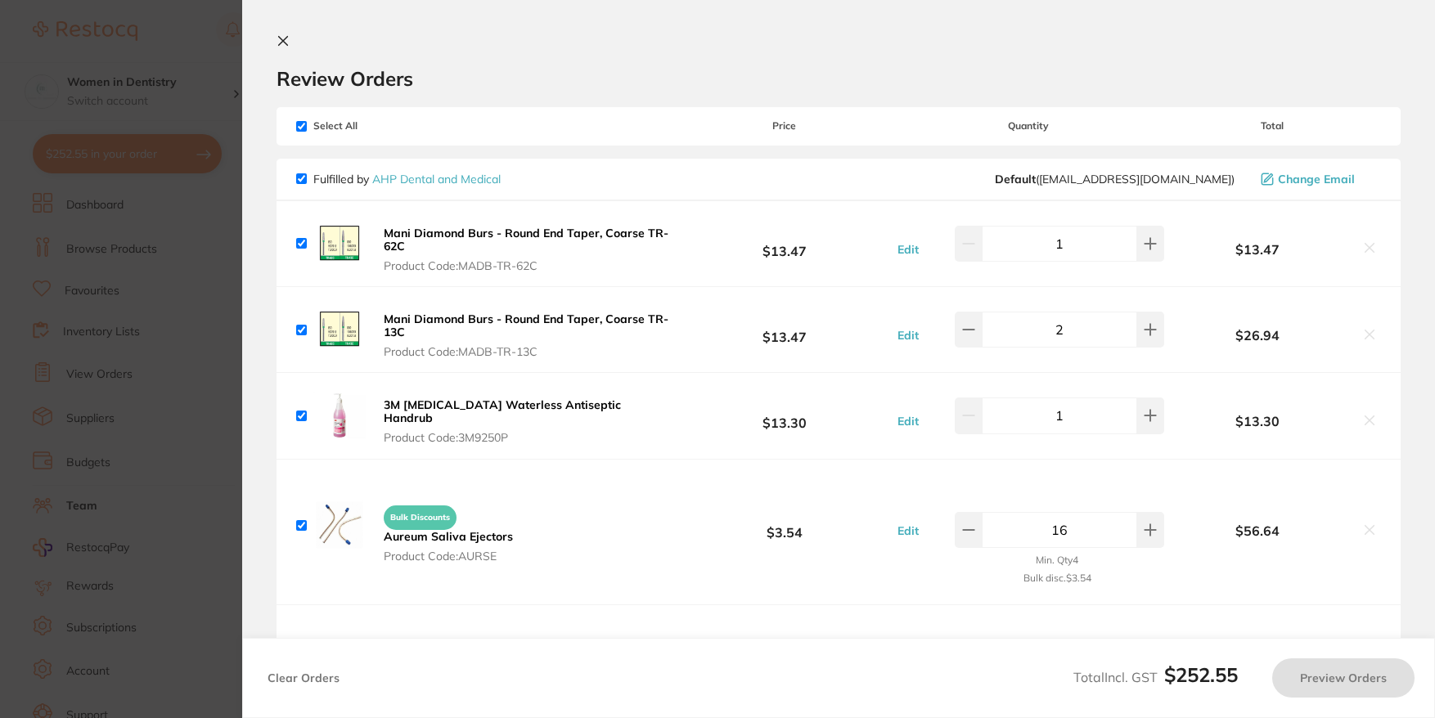  What do you see at coordinates (340, 416) in the screenshot?
I see `img: dThtZzZubw` at bounding box center [340, 416].